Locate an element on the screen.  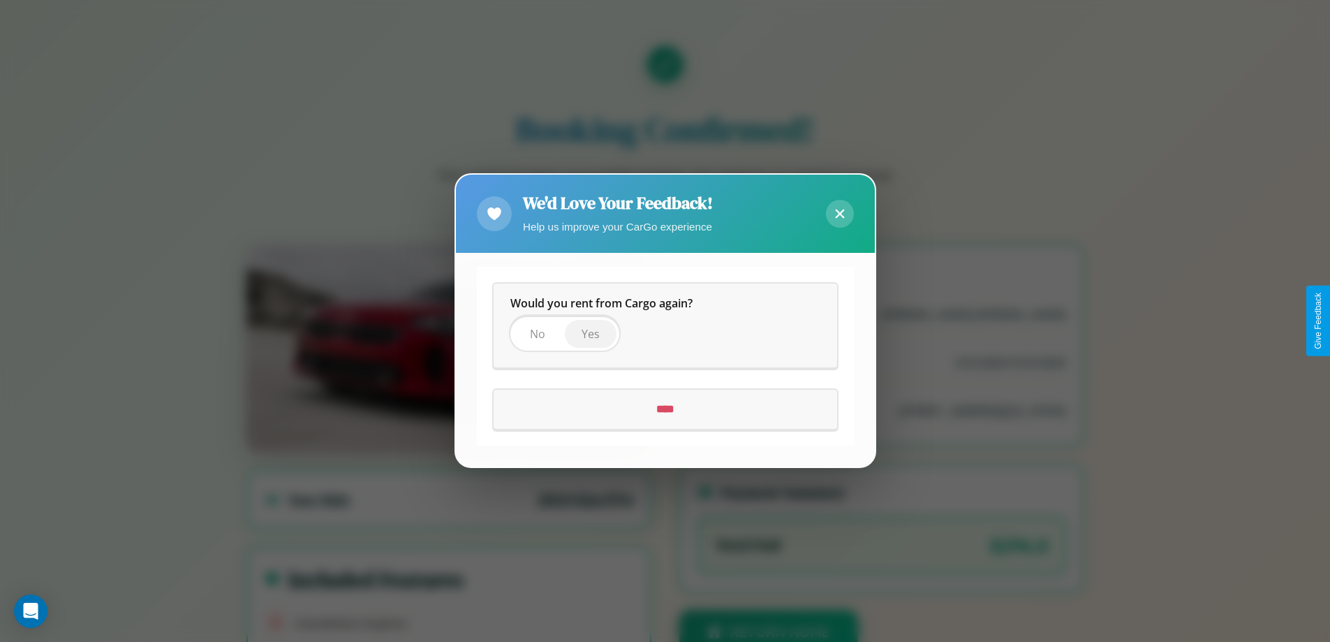
div: Open Intercom Messenger is located at coordinates (31, 611).